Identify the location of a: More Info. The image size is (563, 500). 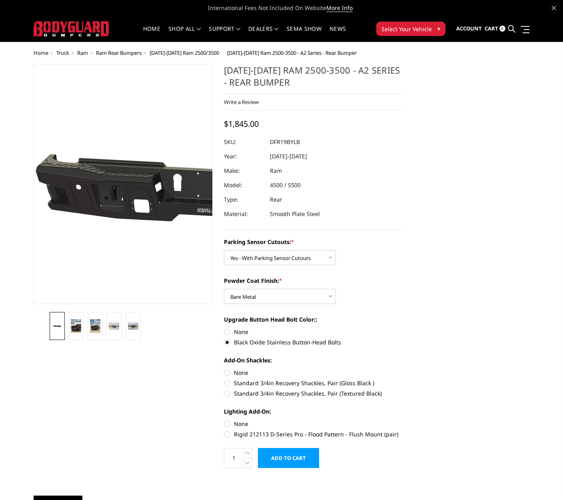
(339, 8).